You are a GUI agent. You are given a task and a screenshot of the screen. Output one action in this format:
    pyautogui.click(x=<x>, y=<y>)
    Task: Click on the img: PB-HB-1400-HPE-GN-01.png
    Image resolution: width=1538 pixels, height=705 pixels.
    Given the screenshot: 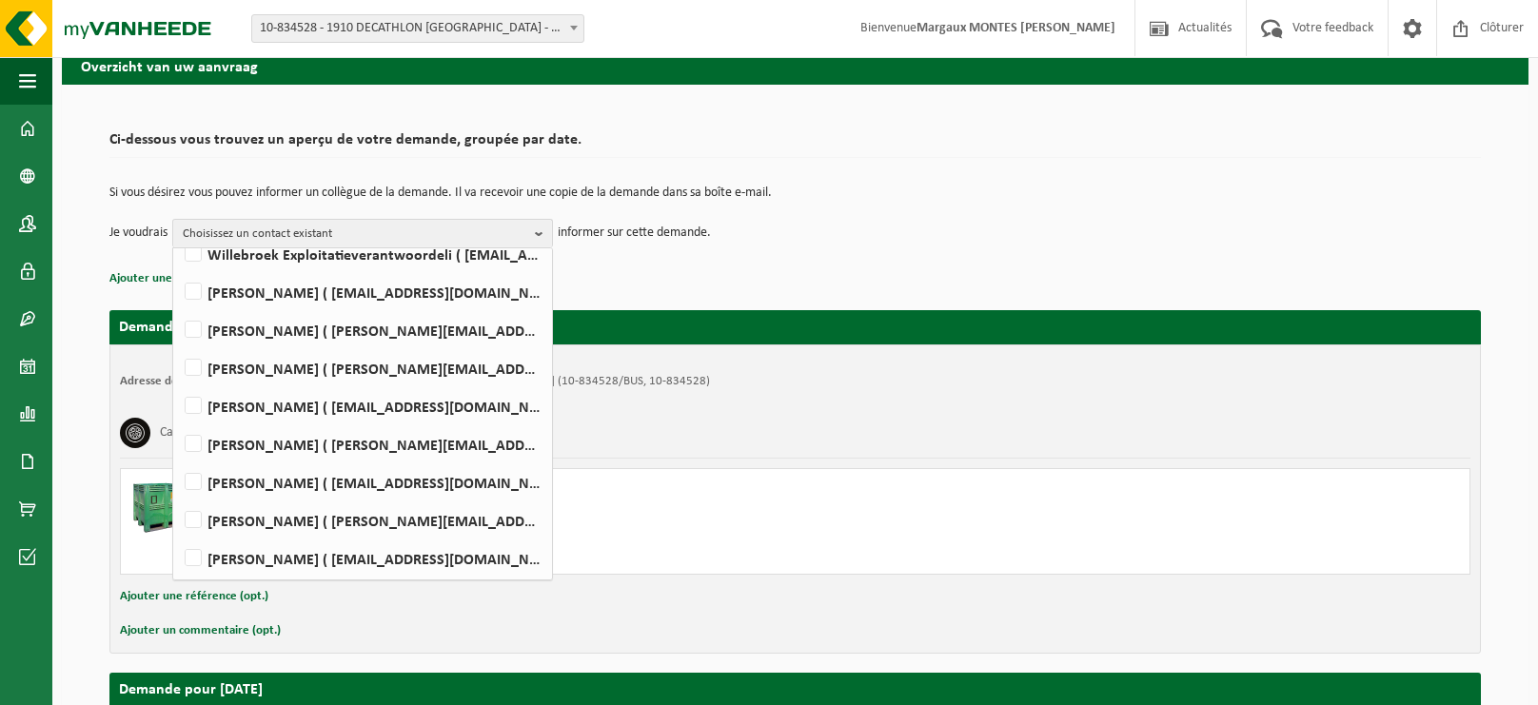 What is the action you would take?
    pyautogui.click(x=159, y=507)
    